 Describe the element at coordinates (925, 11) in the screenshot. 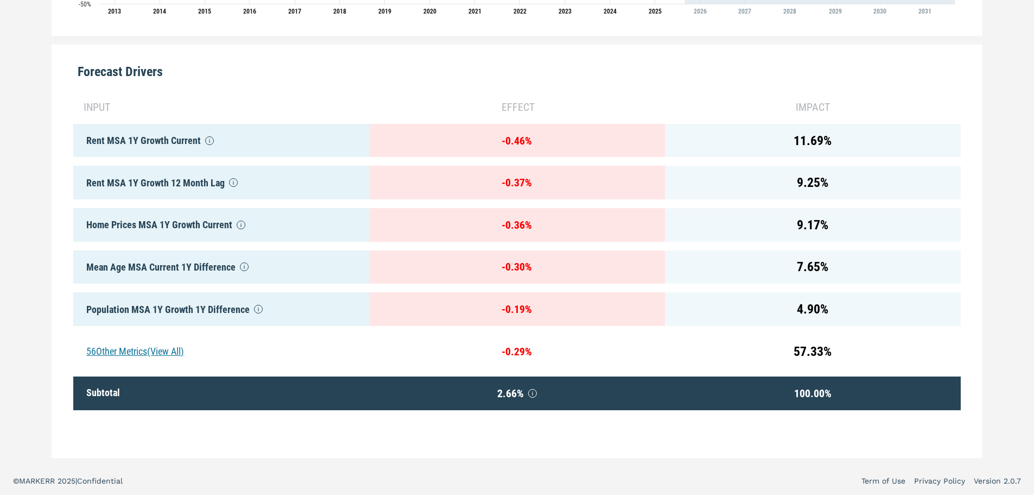

I see `tspan: 2031` at that location.